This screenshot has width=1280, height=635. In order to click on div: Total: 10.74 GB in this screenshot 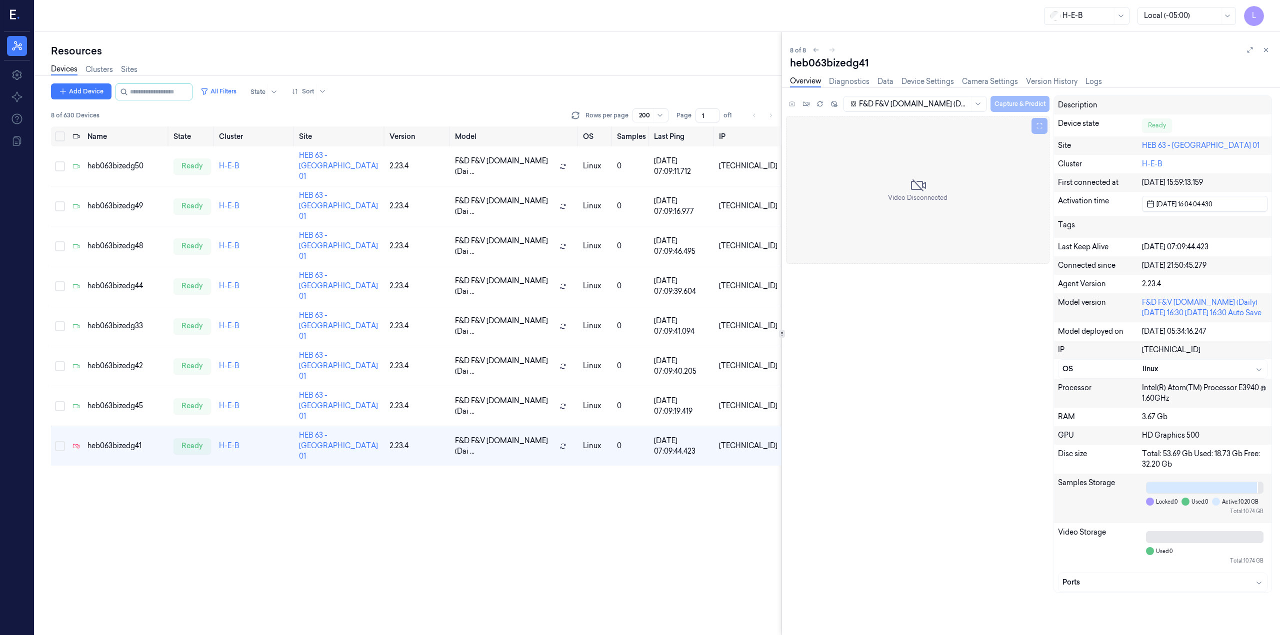, I will do `click(1204, 561)`.